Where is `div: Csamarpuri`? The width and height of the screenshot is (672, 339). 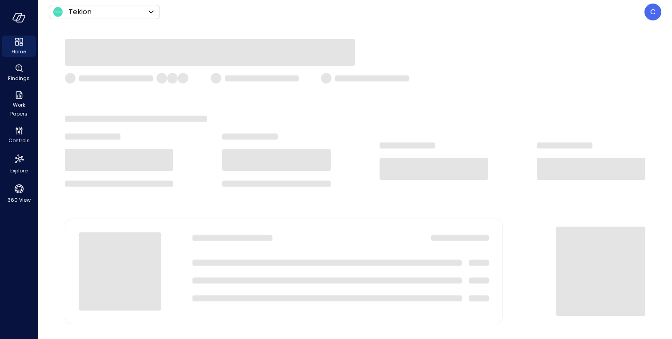 div: Csamarpuri is located at coordinates (653, 12).